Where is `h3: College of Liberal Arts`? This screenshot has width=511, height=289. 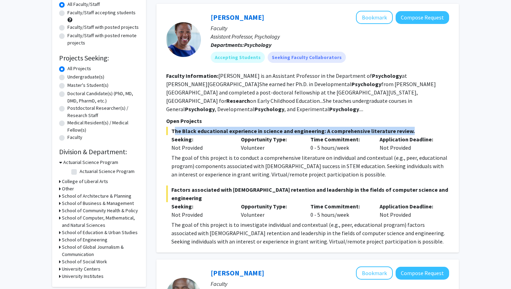
h3: College of Liberal Arts is located at coordinates (85, 181).